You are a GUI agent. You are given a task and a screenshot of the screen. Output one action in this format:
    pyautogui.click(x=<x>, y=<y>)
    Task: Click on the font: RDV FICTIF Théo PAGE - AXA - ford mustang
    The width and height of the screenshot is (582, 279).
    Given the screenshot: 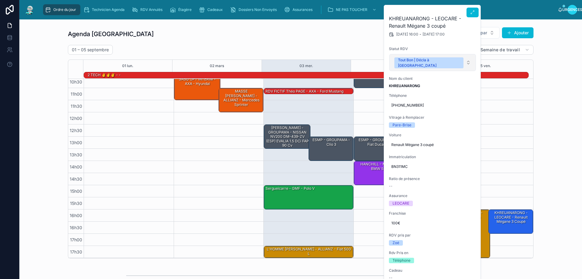 What is the action you would take?
    pyautogui.click(x=304, y=91)
    